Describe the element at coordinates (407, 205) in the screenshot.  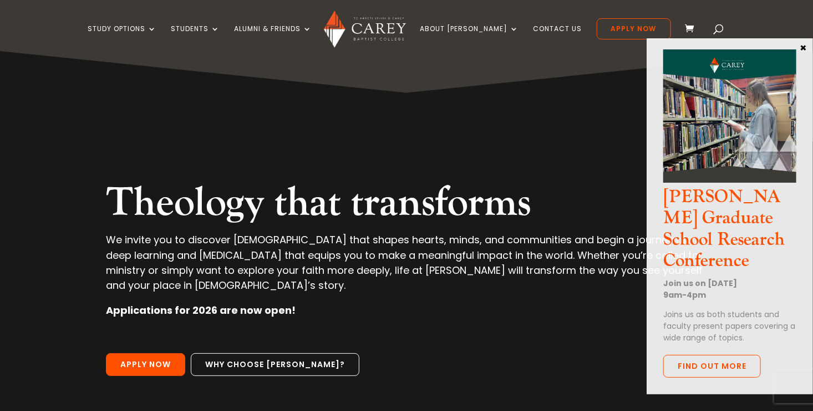
I see `h2: Theology that transforms` at that location.